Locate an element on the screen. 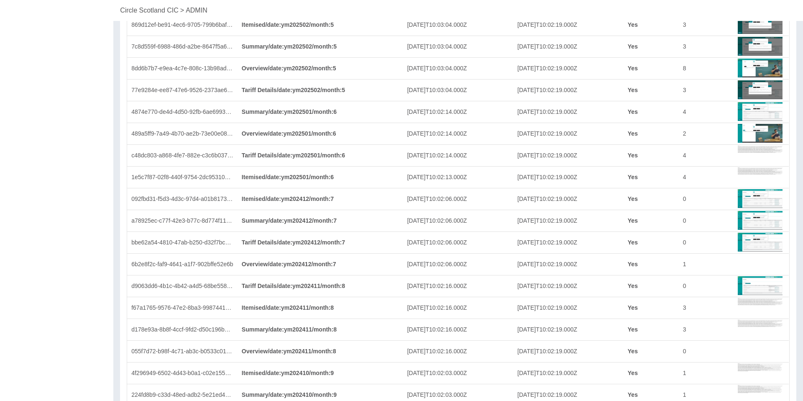 This screenshot has width=803, height=401. img: 1736330582-EE-grabOverview-json-exception-maybe-no-default-structure.png is located at coordinates (760, 133).